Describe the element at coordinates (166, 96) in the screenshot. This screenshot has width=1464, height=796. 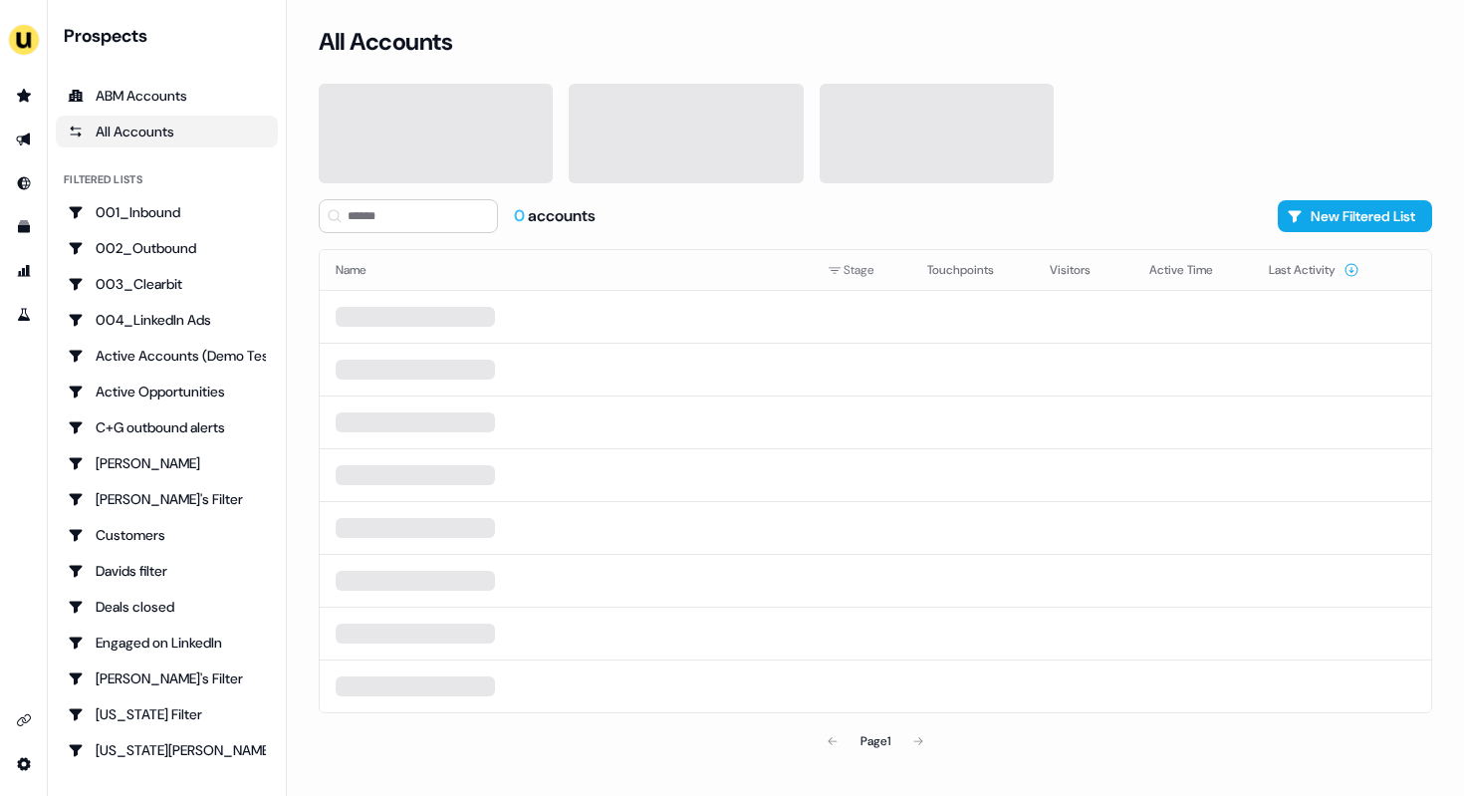
I see `div: ABM Accounts` at that location.